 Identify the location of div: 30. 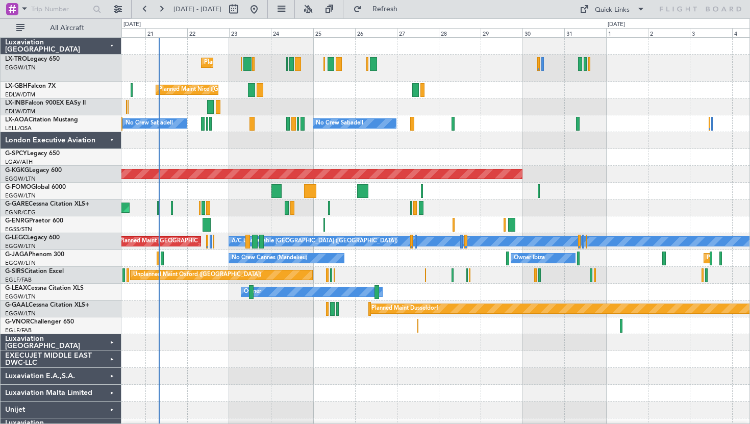
(543, 33).